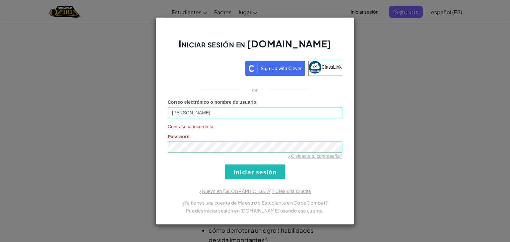  What do you see at coordinates (255, 172) in the screenshot?
I see `input: Iniciar sesión` at bounding box center [255, 172].